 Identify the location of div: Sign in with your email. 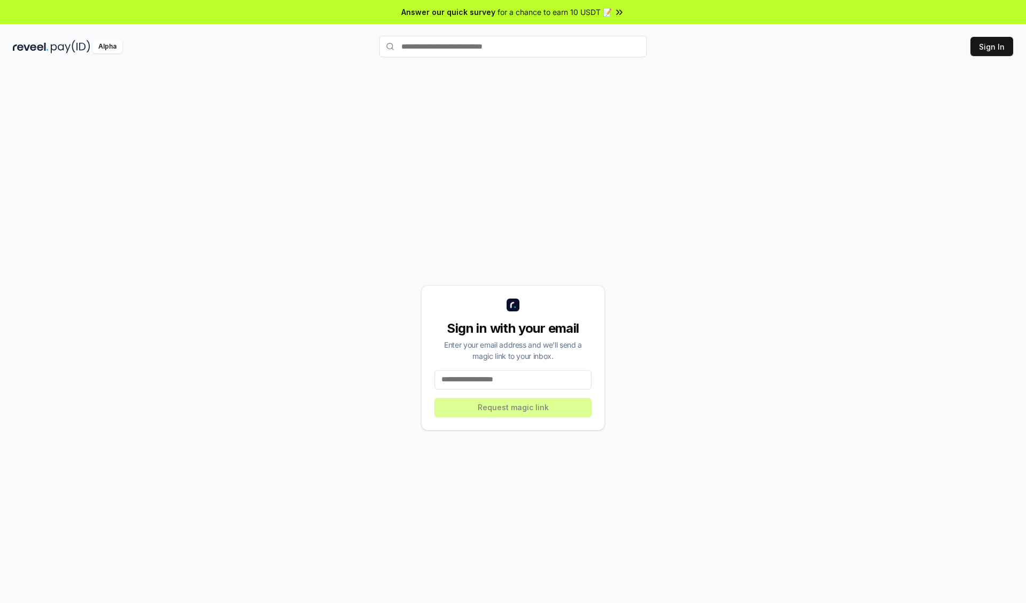
(513, 329).